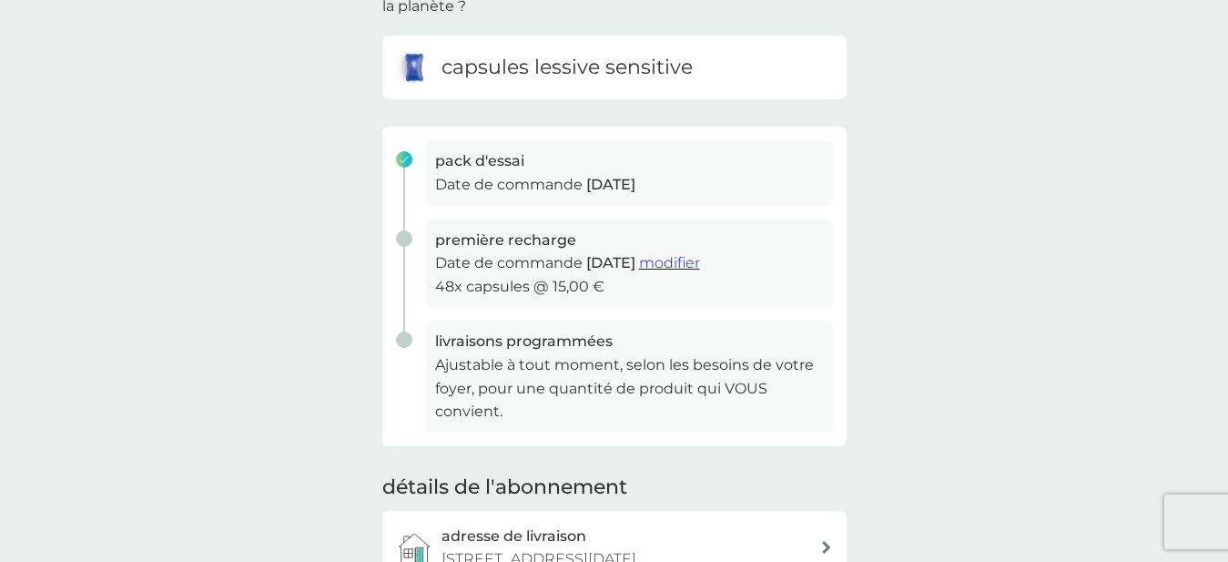 This screenshot has height=562, width=1228. What do you see at coordinates (514, 536) in the screenshot?
I see `h3: adresse de livraison` at bounding box center [514, 536].